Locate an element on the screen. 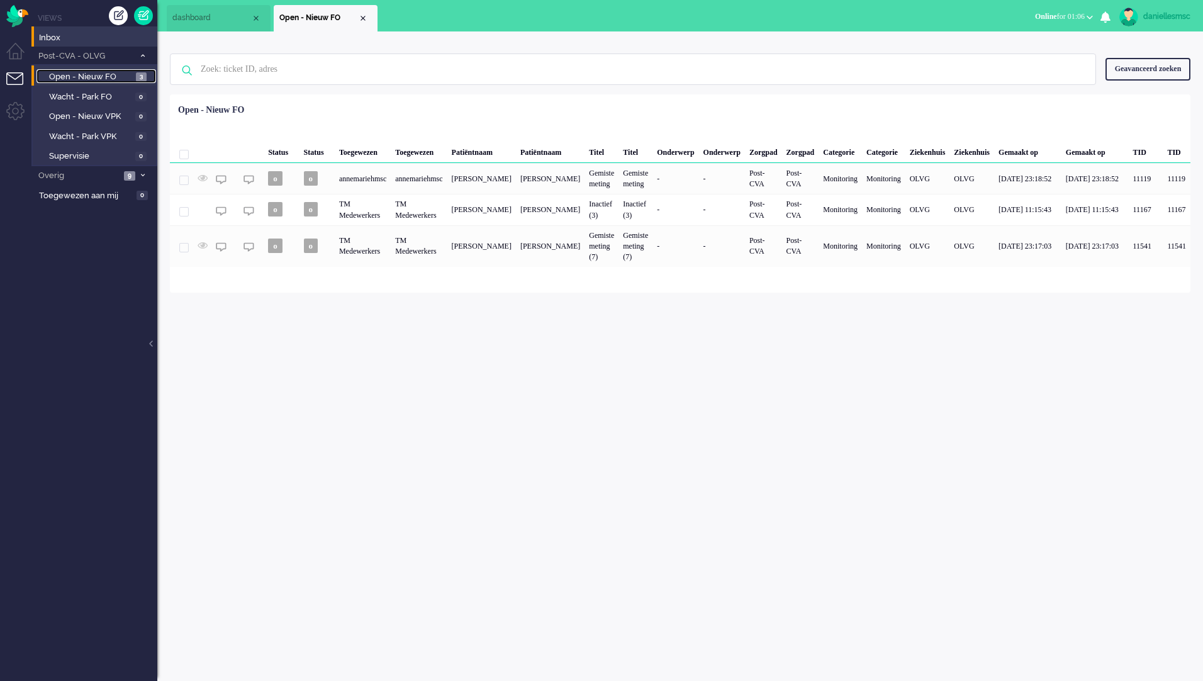  li: Dashboard is located at coordinates (218, 18).